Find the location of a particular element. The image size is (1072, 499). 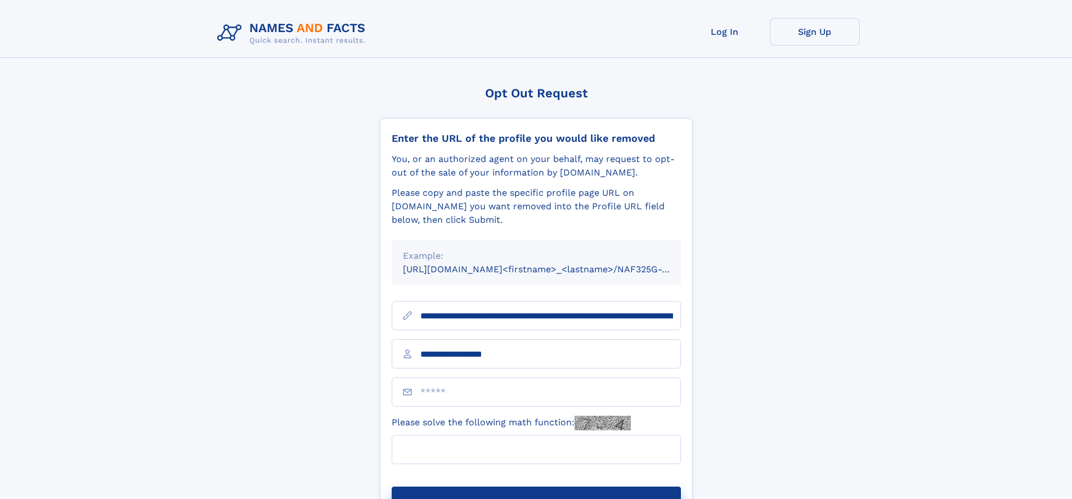

div: Enter the URL of the profile you would like removed is located at coordinates (536, 138).